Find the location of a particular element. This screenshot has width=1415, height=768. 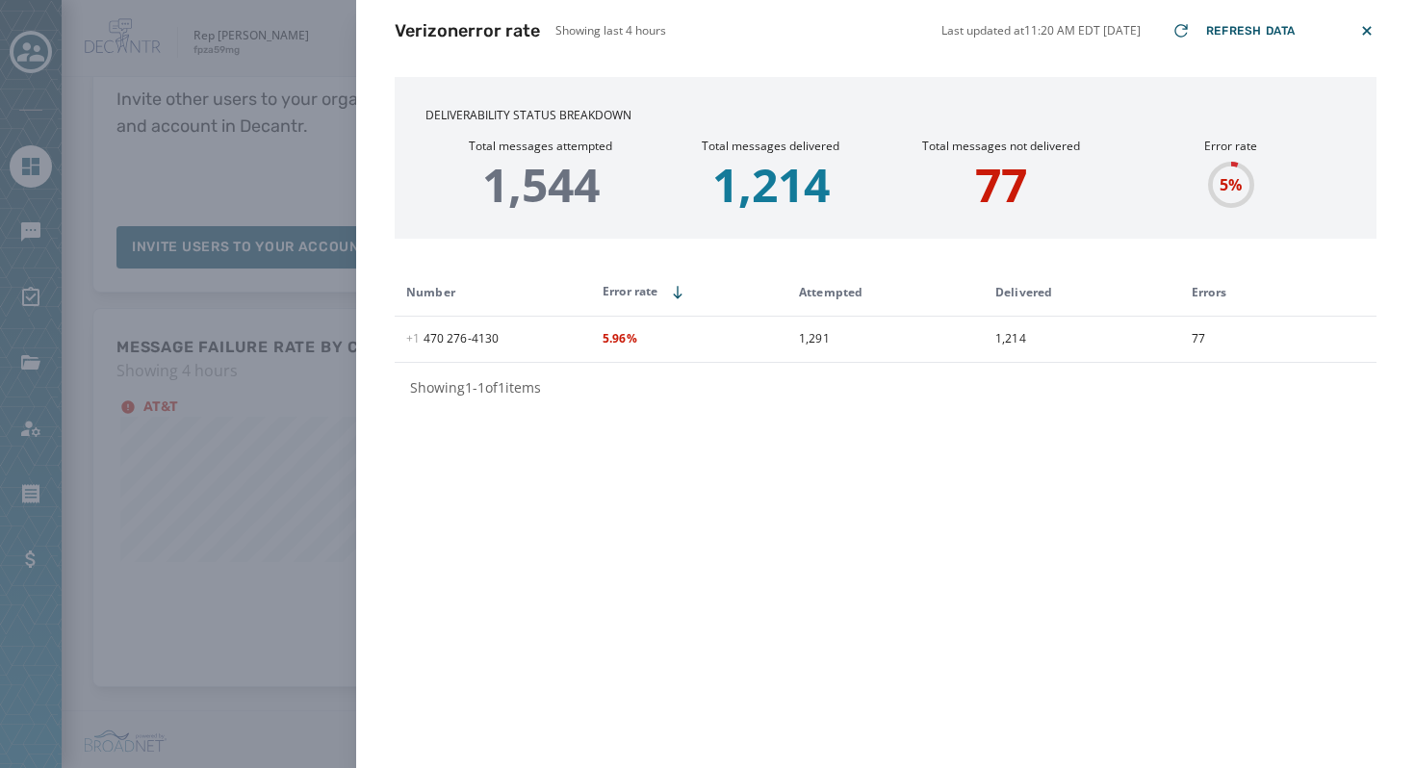

div: 5 % is located at coordinates (1231, 185).